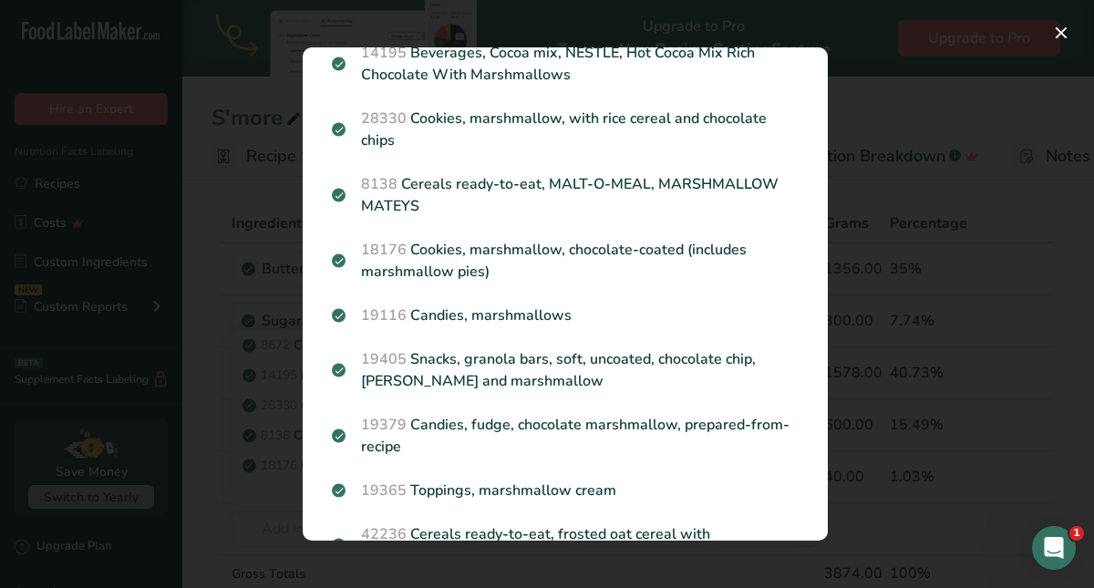 This screenshot has height=588, width=1094. What do you see at coordinates (565, 316) in the screenshot?
I see `p: Candies, marshmallows` at bounding box center [565, 316].